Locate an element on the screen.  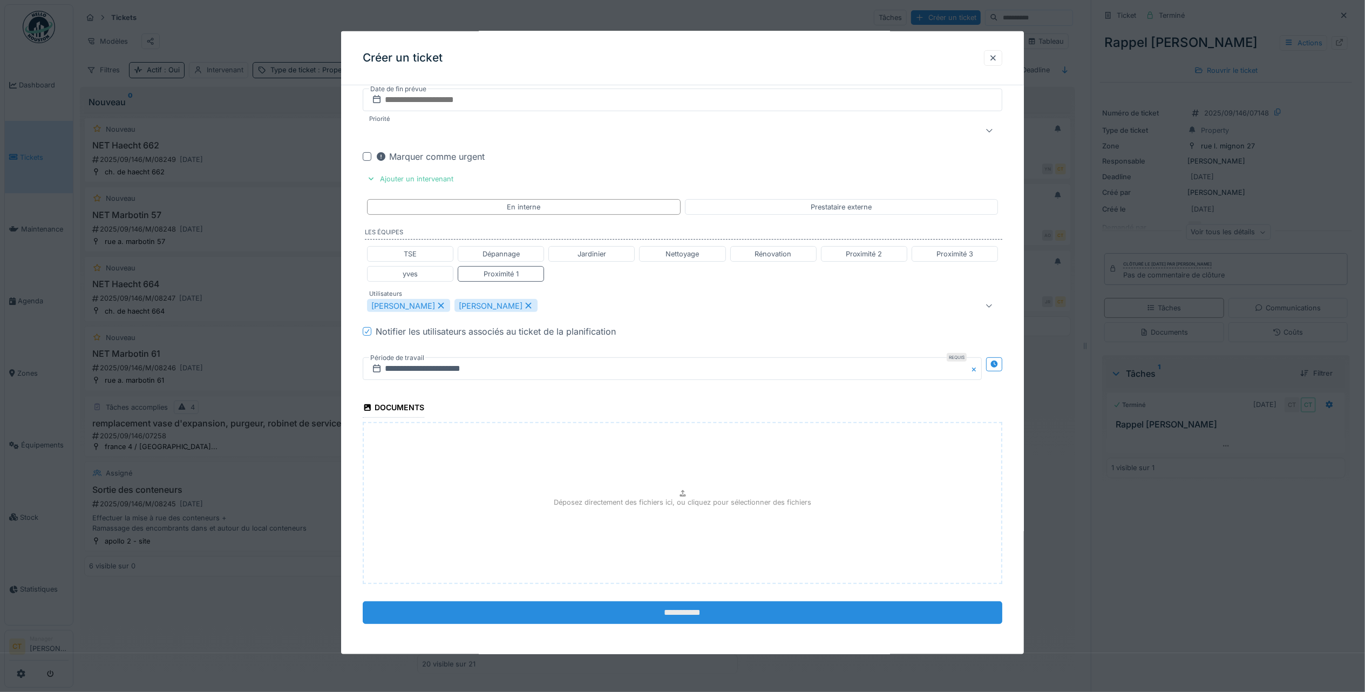
h3: Créer un ticket is located at coordinates (403, 58).